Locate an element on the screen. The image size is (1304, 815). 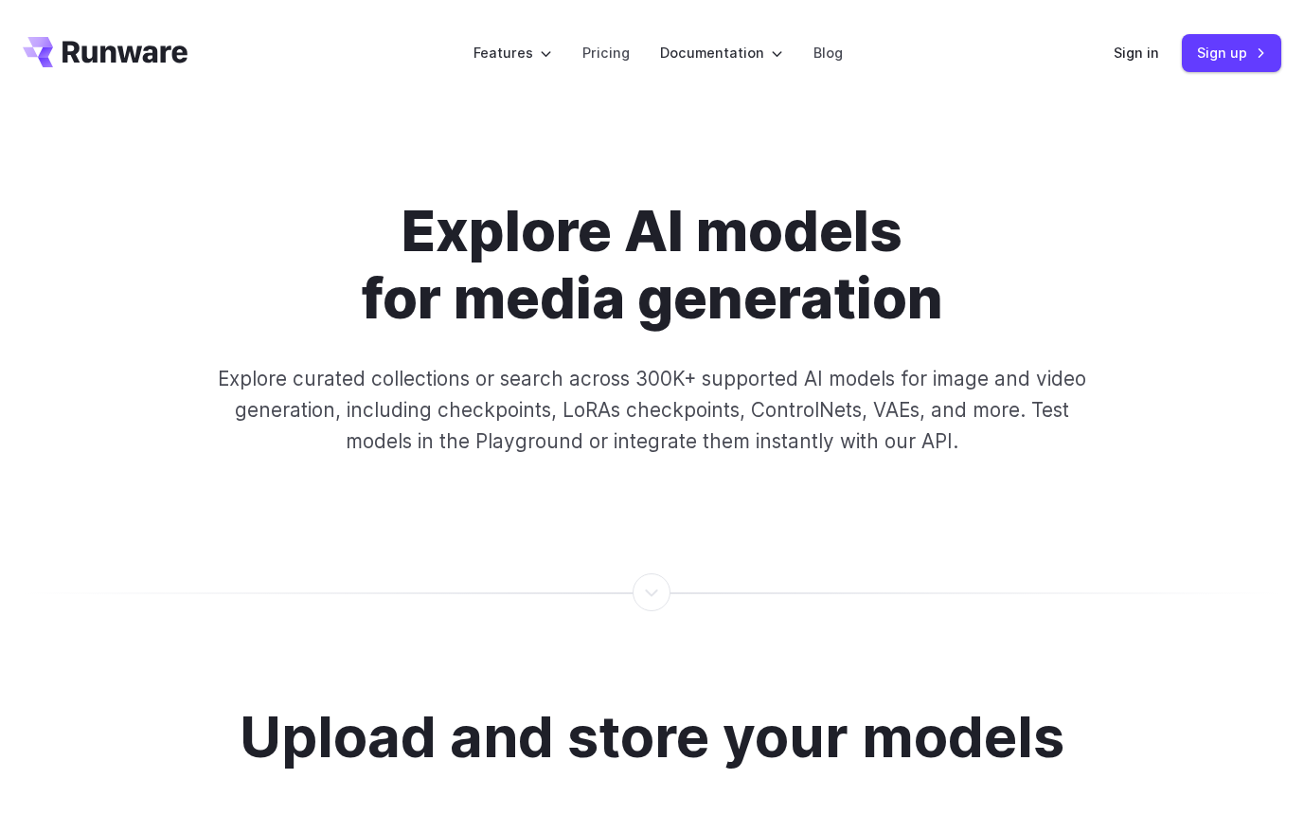
label: Documentation is located at coordinates (722, 52).